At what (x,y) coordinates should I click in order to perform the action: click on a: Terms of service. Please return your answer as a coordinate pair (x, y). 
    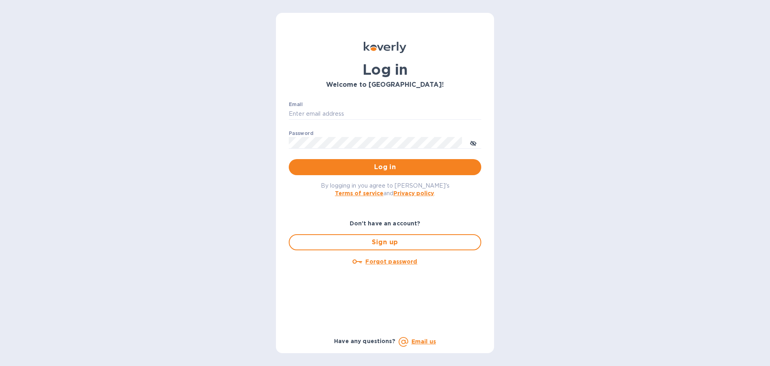
    Looking at the image, I should click on (359, 193).